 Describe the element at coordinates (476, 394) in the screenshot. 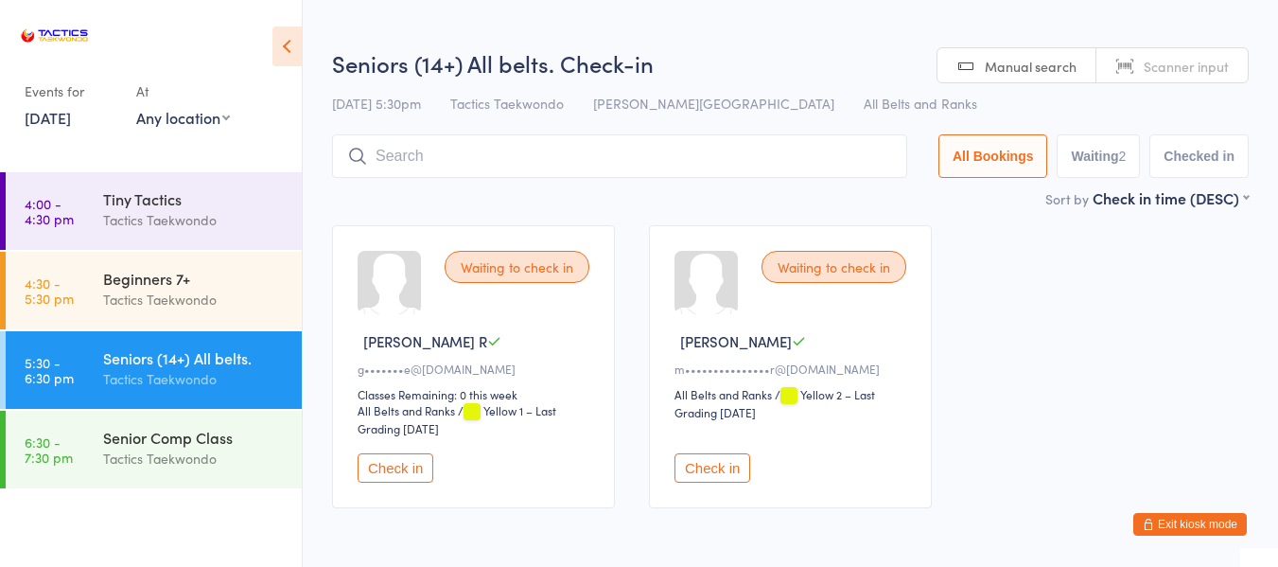

I see `div: Classes Remaining: 0 this week` at that location.